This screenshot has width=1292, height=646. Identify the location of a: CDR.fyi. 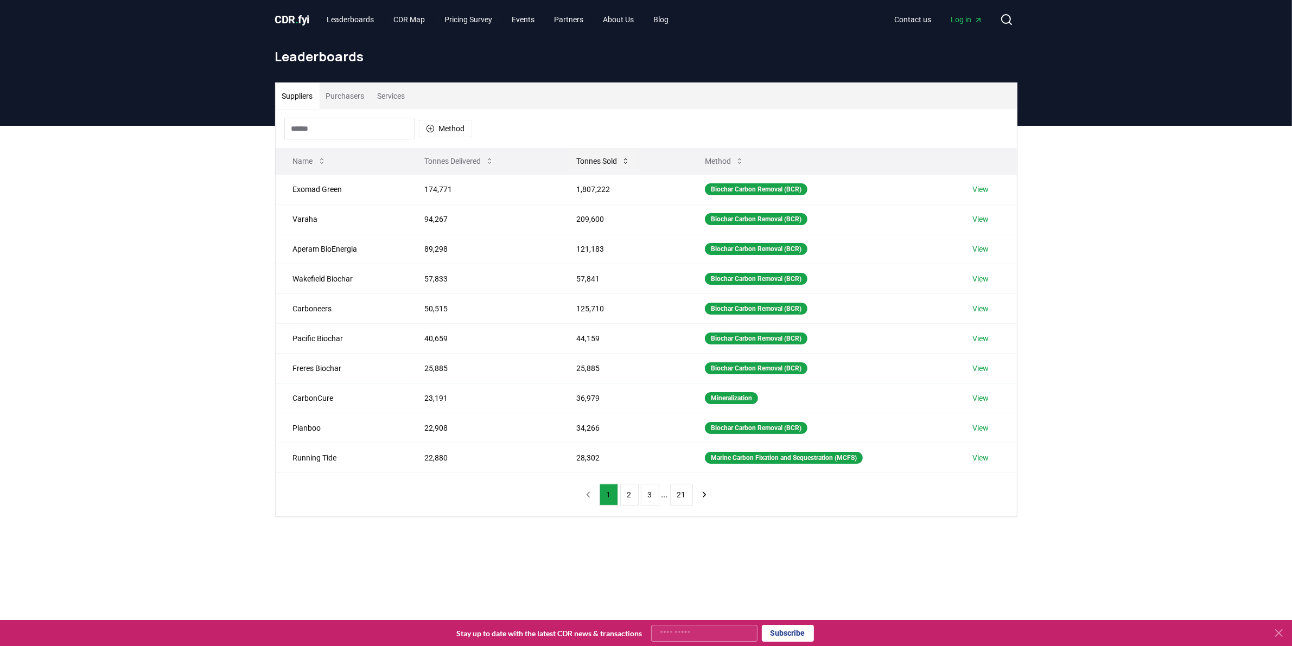
(292, 20).